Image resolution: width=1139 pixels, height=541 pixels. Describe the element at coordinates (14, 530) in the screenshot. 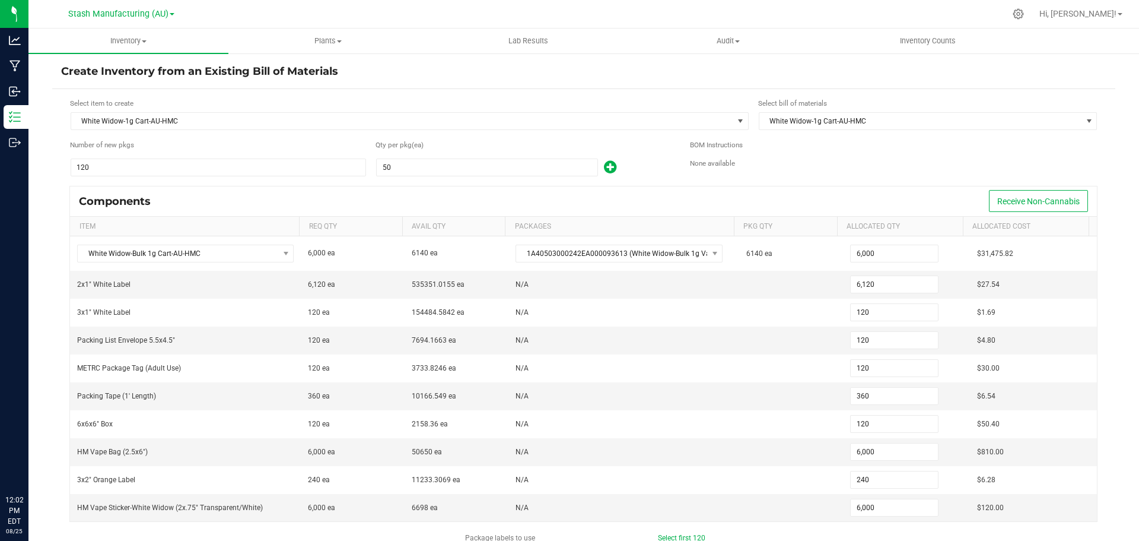

I see `p: 08/25` at that location.